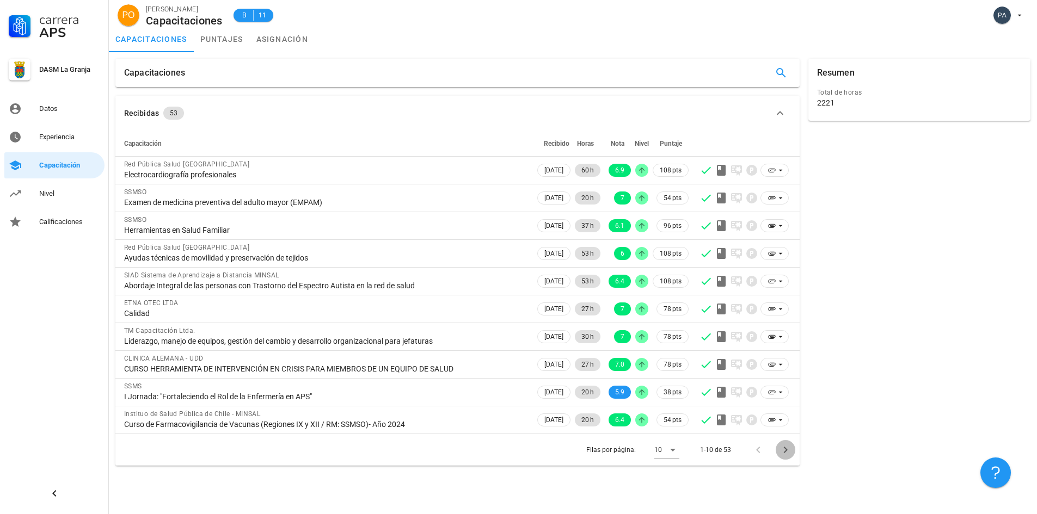 The width and height of the screenshot is (1037, 514). I want to click on span: 6.9, so click(619, 170).